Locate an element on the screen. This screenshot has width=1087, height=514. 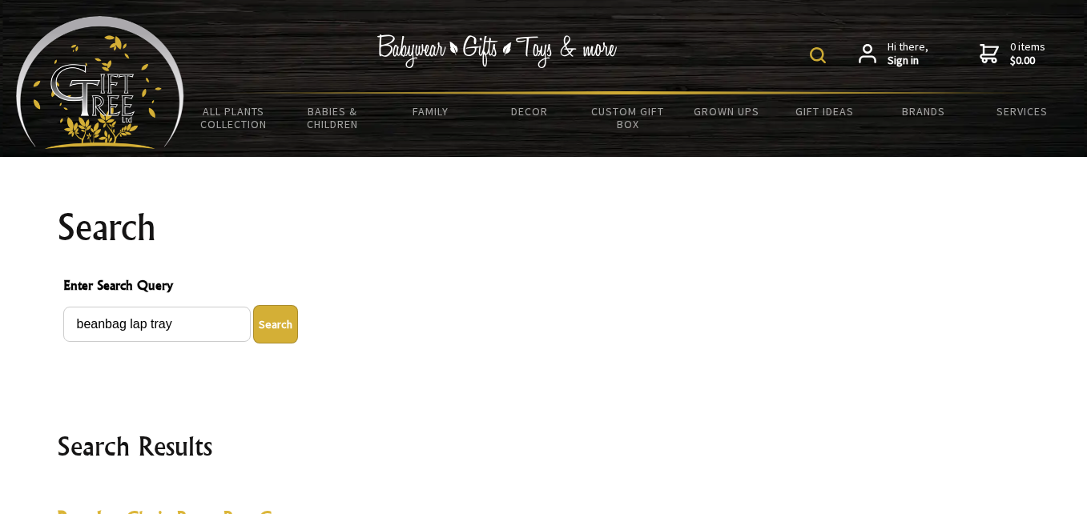
h2: Search Results is located at coordinates (544, 446).